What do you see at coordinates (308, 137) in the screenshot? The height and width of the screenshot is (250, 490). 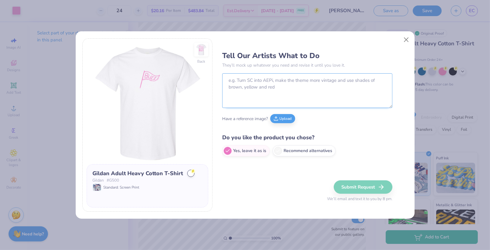 I see `h4: Do you like the product you chose?` at bounding box center [308, 137].